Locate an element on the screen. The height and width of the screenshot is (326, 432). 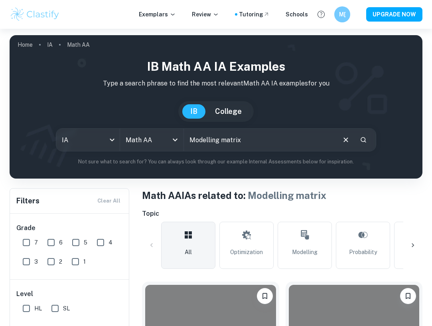
p: Math AA is located at coordinates (78, 45).